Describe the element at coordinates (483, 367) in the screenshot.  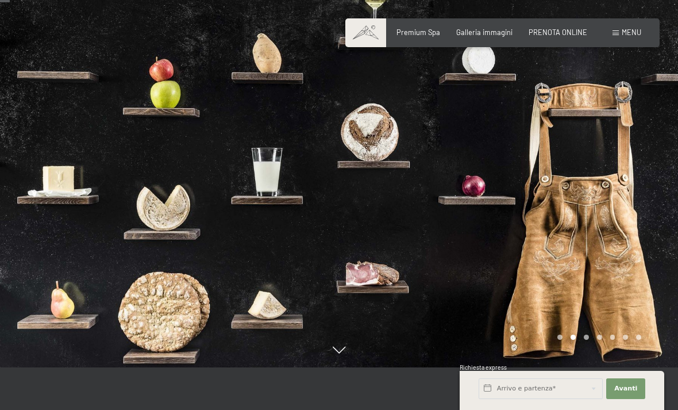
I see `span: Richiesta express` at that location.